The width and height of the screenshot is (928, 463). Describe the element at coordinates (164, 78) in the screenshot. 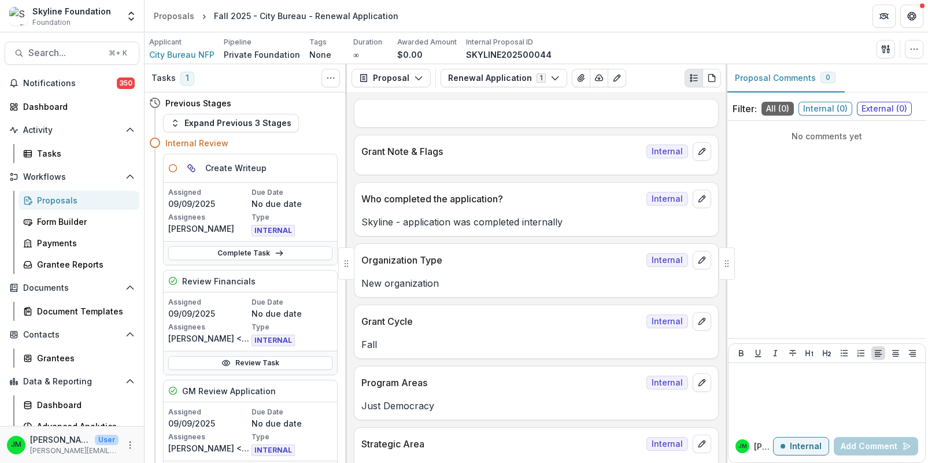

I see `h3: Tasks` at that location.